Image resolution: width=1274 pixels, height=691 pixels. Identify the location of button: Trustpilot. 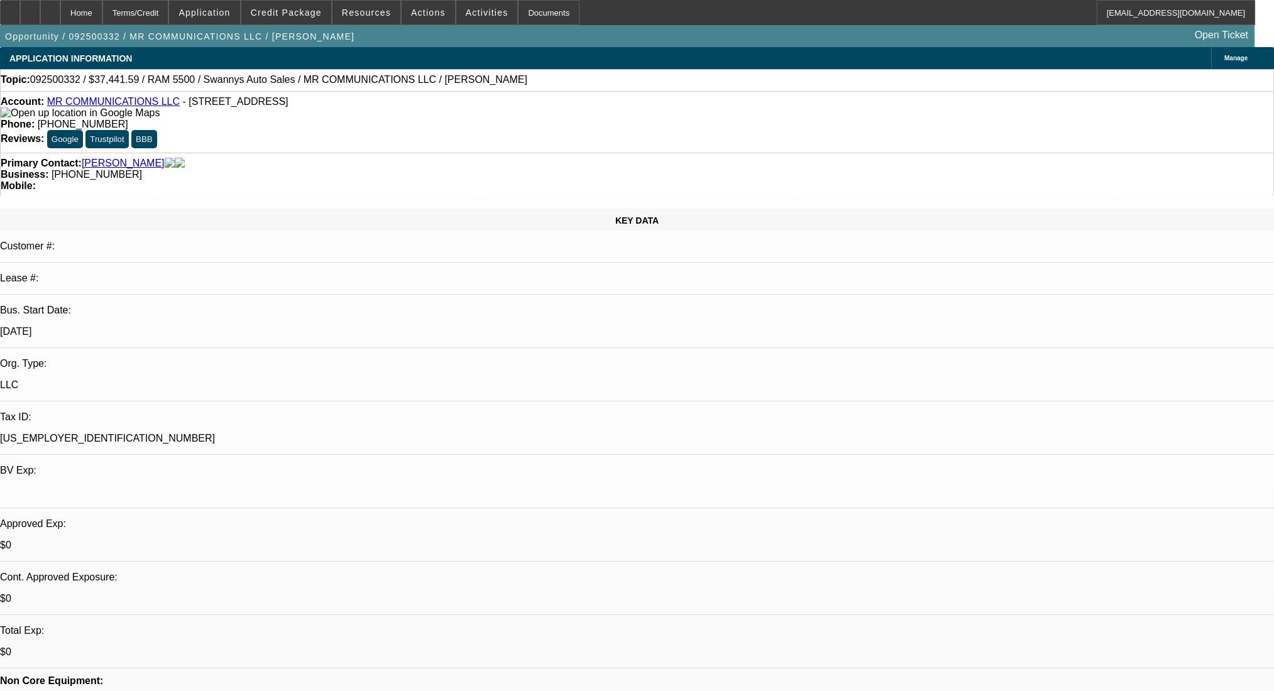
(107, 139).